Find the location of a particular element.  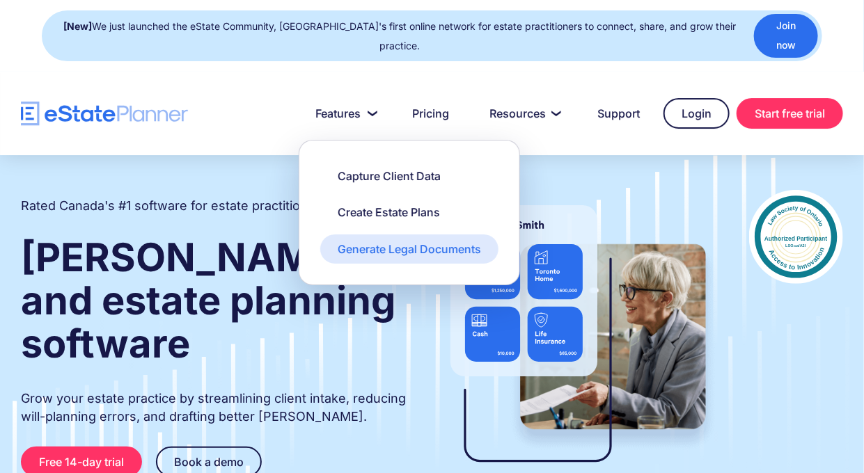

a: Features is located at coordinates (343, 113).